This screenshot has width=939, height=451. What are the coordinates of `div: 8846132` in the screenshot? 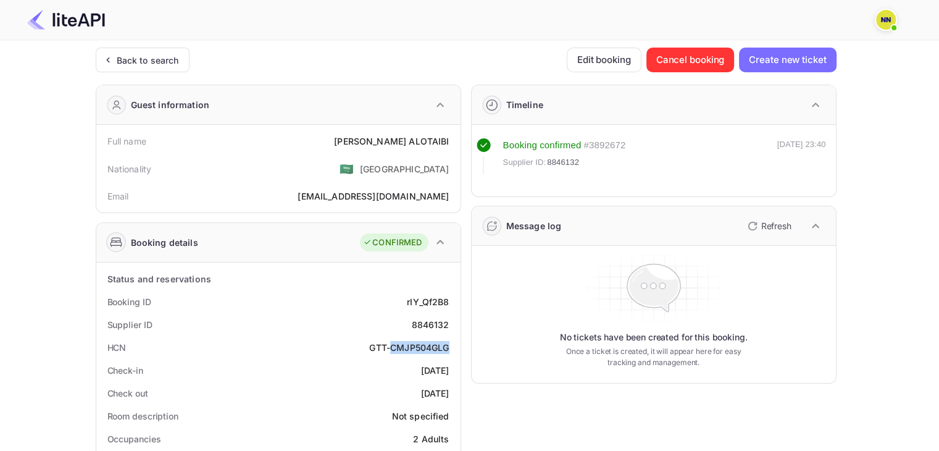 It's located at (430, 324).